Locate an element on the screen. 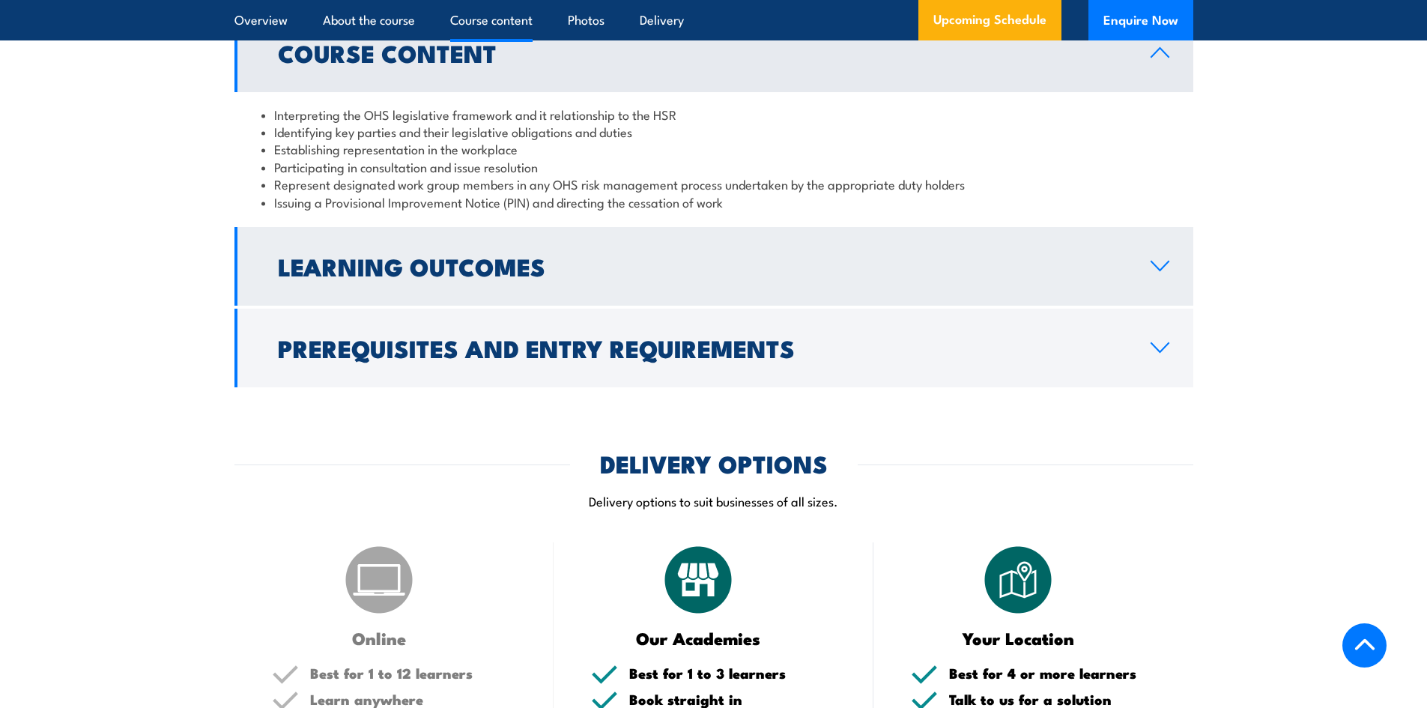 Image resolution: width=1427 pixels, height=708 pixels. a: Prerequisites and Entry Requirements is located at coordinates (714, 348).